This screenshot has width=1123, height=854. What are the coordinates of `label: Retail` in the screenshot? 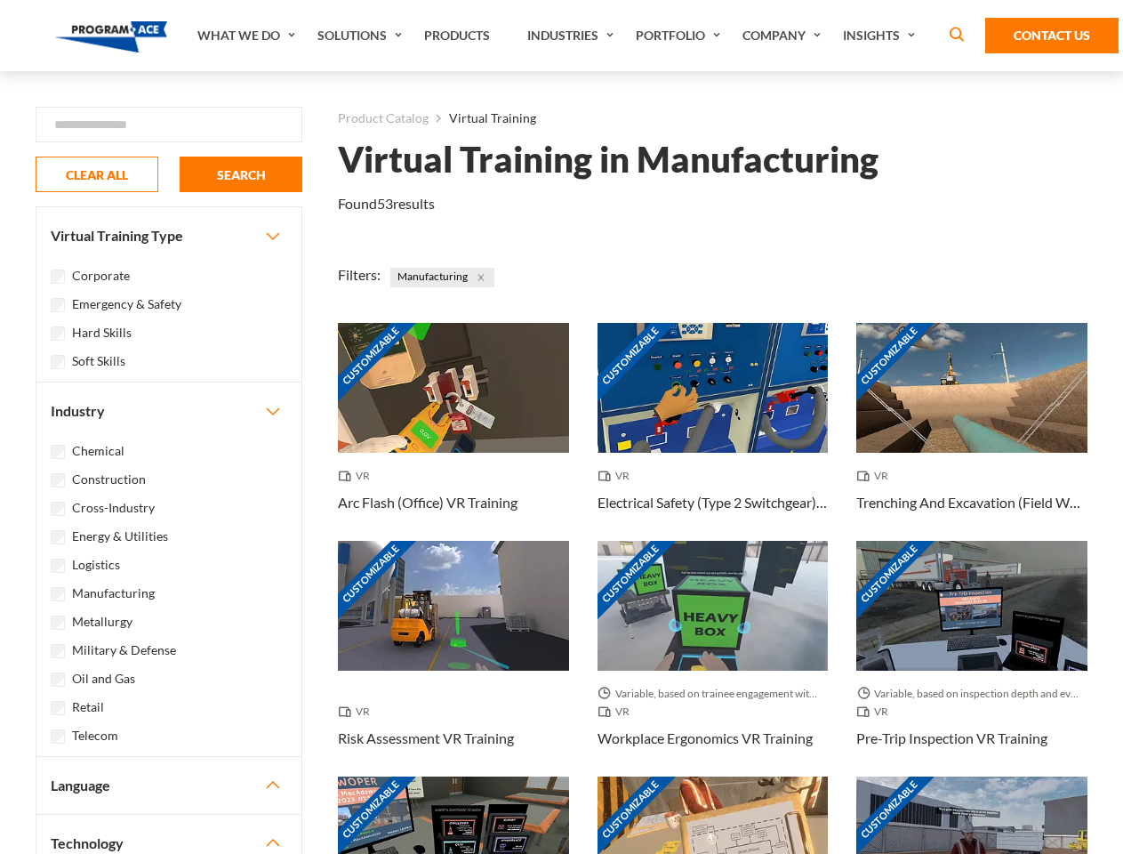 It's located at (88, 707).